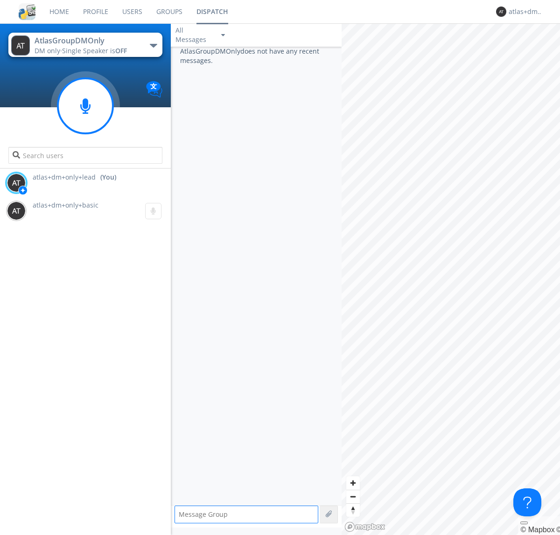 Image resolution: width=560 pixels, height=535 pixels. Describe the element at coordinates (526, 12) in the screenshot. I see `div: atlas+dm+only+lead` at that location.